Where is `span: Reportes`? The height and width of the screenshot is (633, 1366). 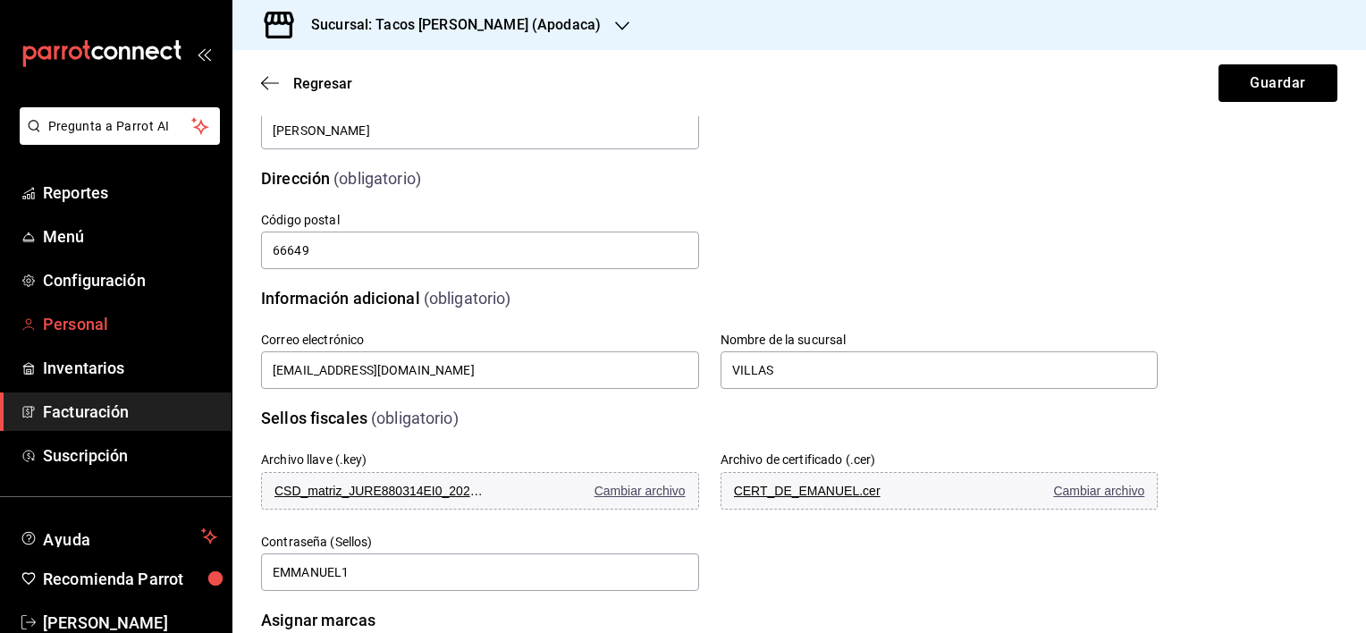
span: Reportes is located at coordinates (130, 192).